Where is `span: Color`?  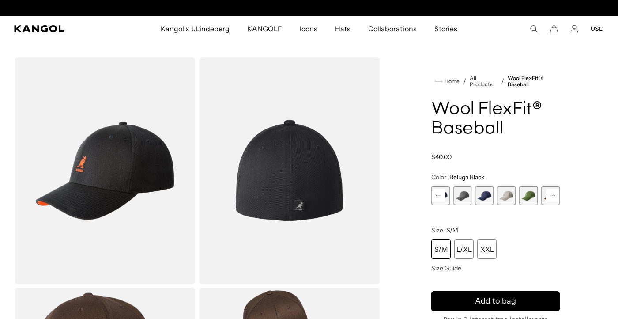 span: Color is located at coordinates (439, 177).